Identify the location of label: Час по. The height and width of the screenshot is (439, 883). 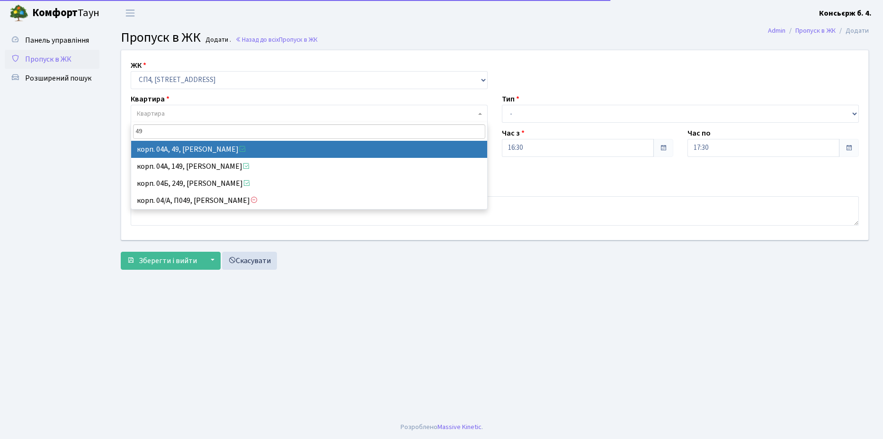
(699, 133).